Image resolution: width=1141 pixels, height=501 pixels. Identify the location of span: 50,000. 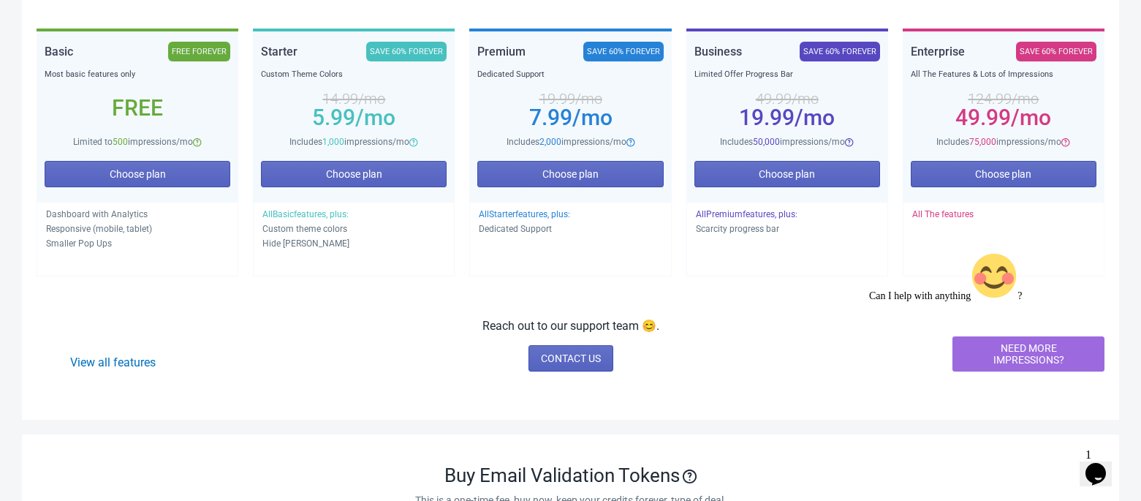
(766, 142).